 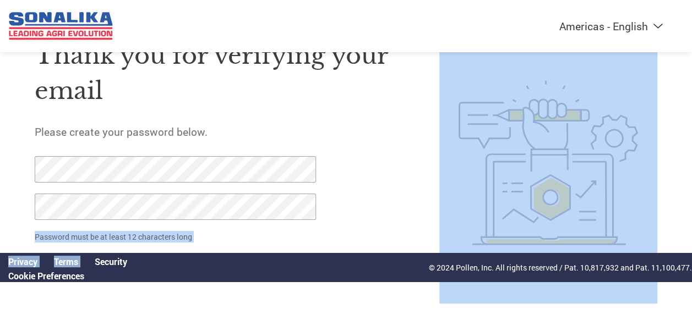 I want to click on a: Terms, so click(x=66, y=261).